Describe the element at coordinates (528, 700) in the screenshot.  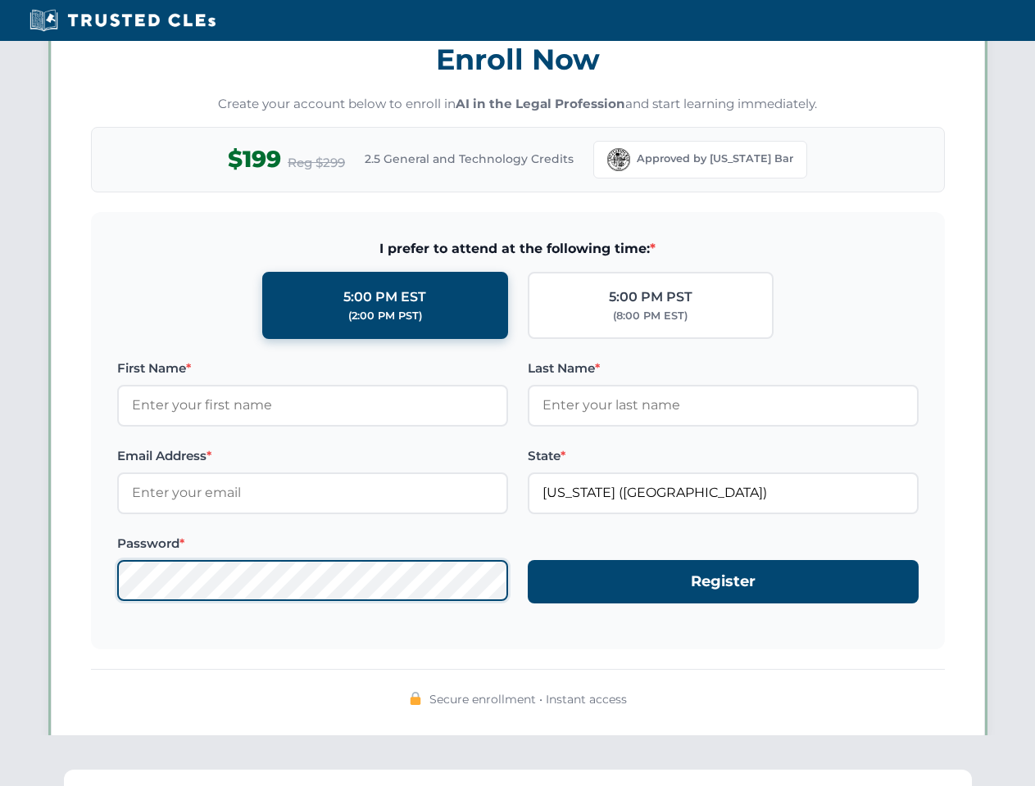
I see `span: Secure enrollment • Instant access` at that location.